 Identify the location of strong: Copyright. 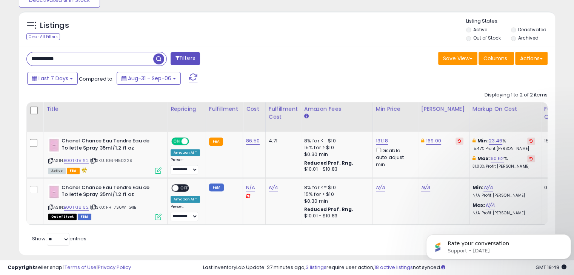
(21, 267).